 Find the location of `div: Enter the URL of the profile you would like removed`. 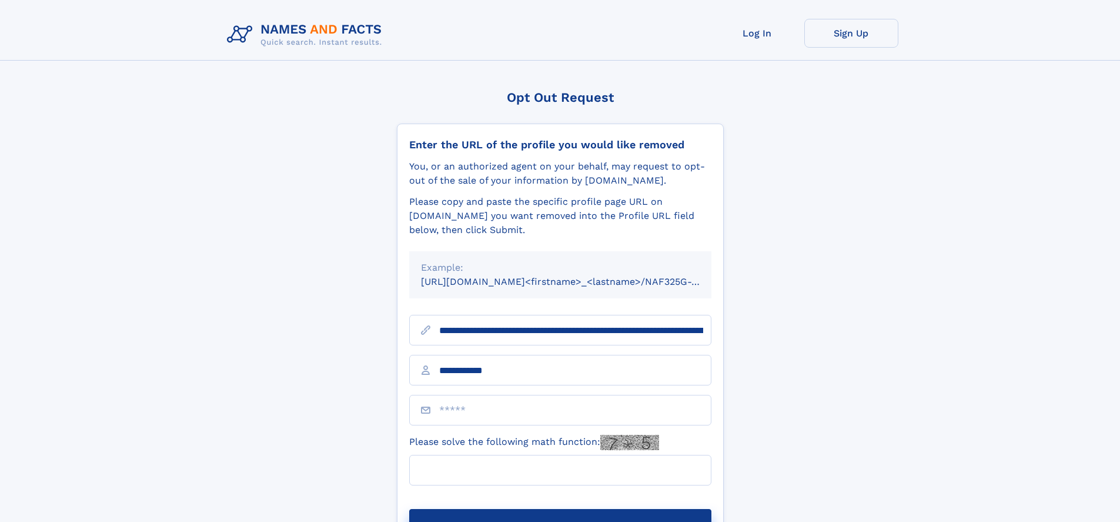

div: Enter the URL of the profile you would like removed is located at coordinates (561, 145).